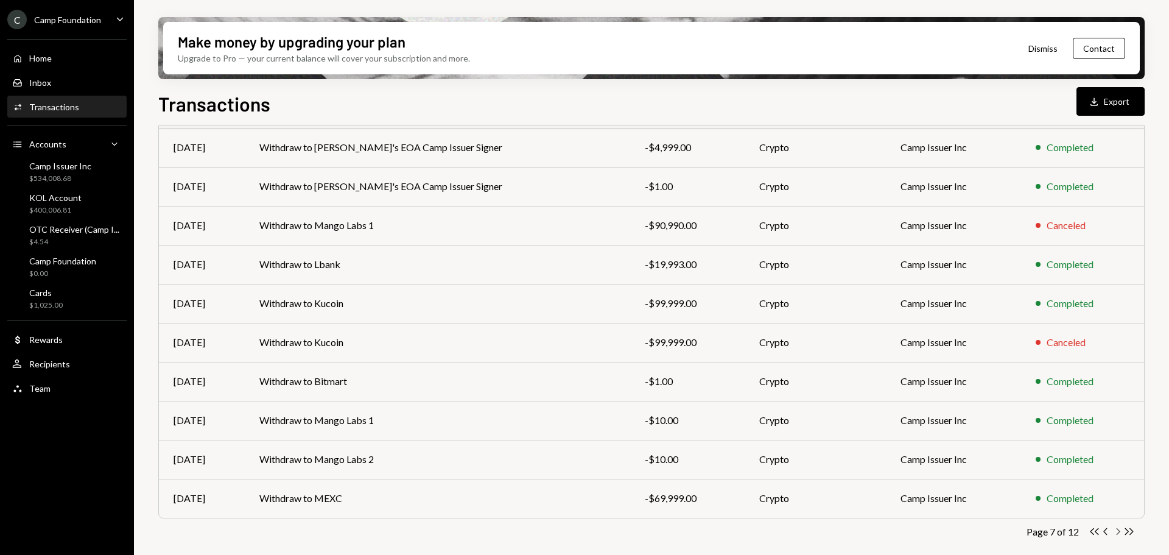  Describe the element at coordinates (67, 339) in the screenshot. I see `a: Rewards` at that location.